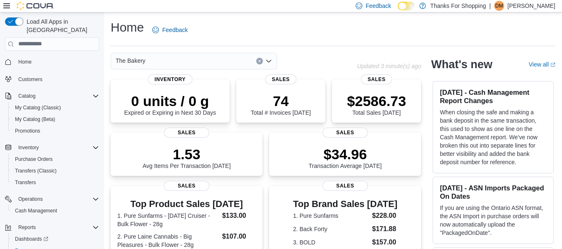 The width and height of the screenshot is (562, 249). I want to click on button: Clear input, so click(259, 61).